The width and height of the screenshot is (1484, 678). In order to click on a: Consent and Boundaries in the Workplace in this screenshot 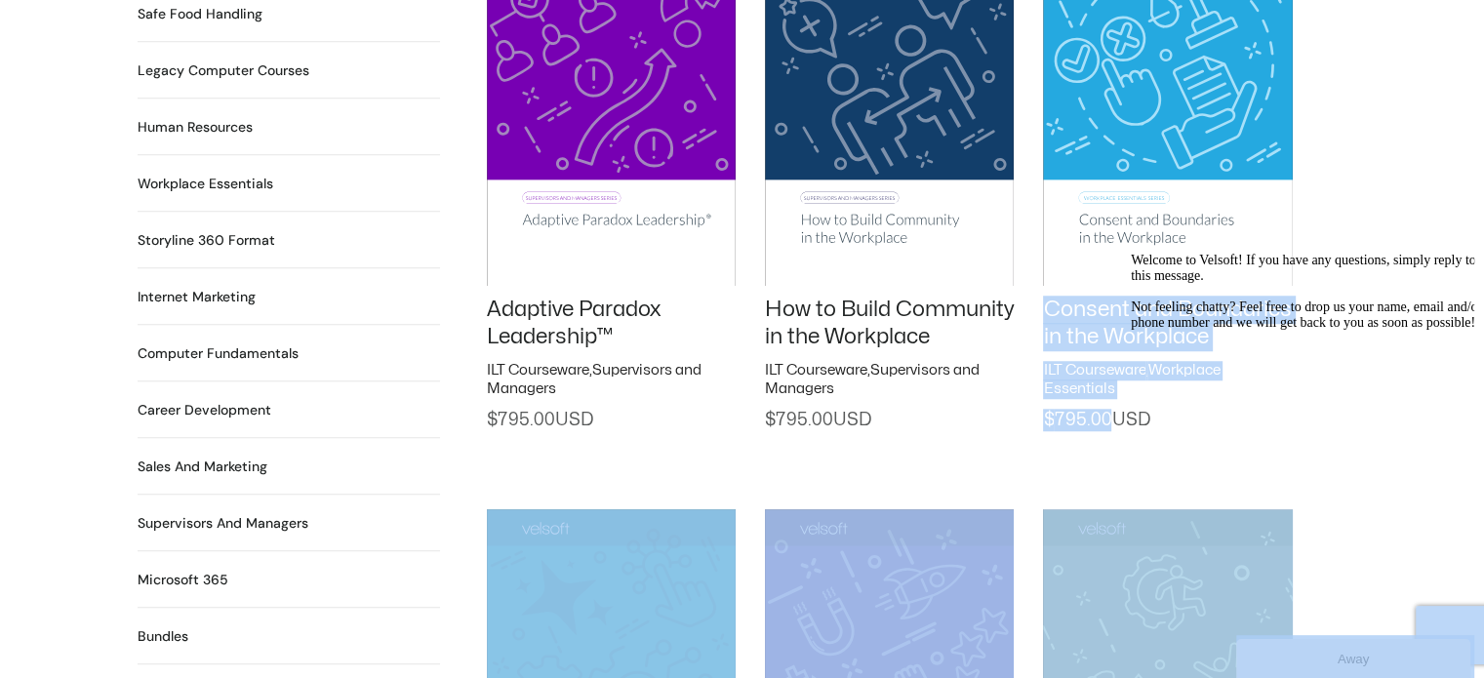, I will do `click(1167, 323)`.